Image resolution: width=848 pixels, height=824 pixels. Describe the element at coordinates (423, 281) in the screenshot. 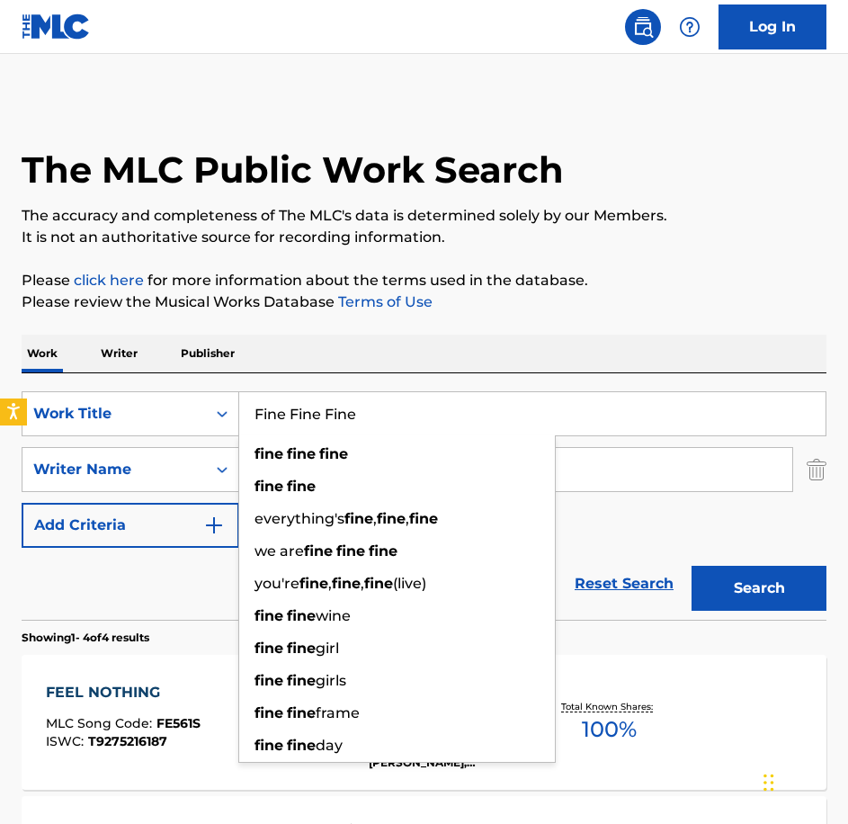

I see `p: Please for more information about the terms used in the database.` at that location.